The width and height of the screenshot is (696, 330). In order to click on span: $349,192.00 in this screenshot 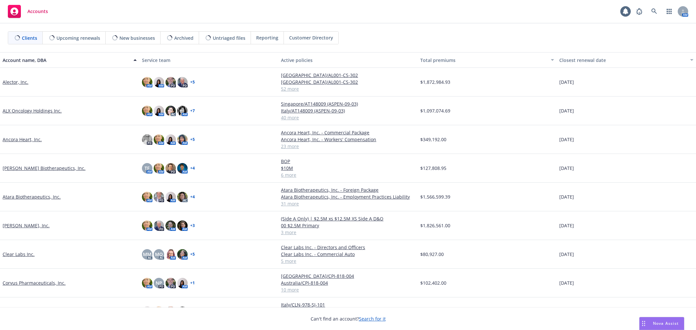, I will do `click(433, 139)`.